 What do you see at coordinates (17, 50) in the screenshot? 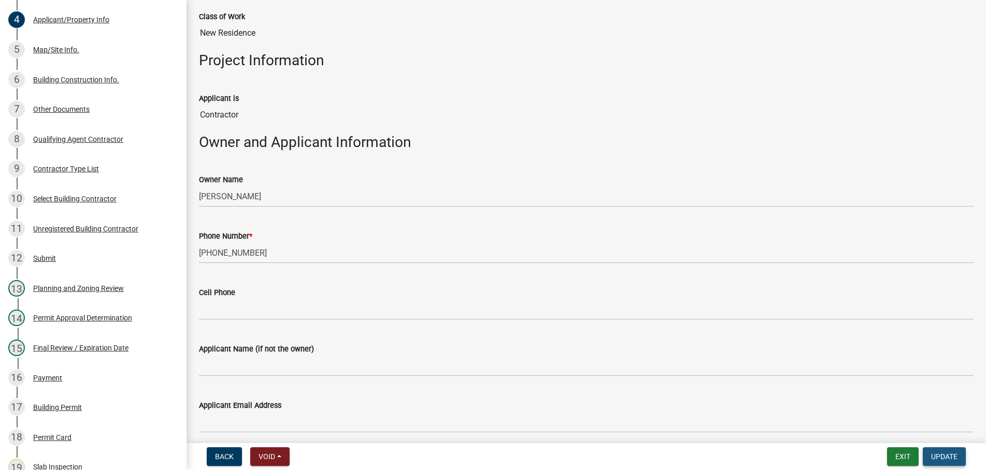
I see `div: 5` at bounding box center [17, 50].